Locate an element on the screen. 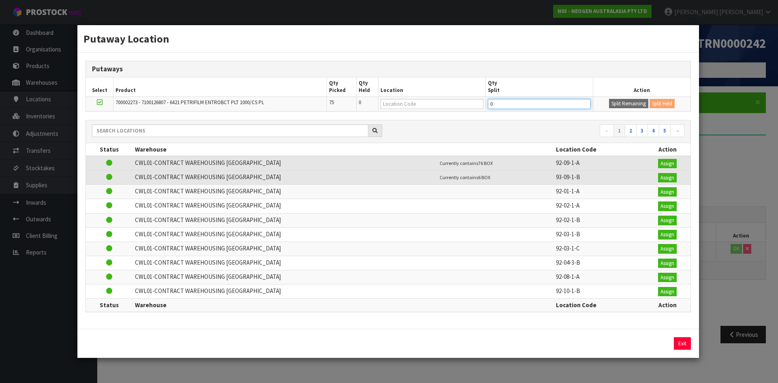  button: Split Remaining is located at coordinates (629, 104).